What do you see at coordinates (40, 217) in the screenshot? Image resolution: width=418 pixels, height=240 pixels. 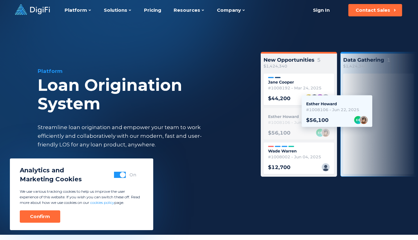 I see `button: Confirm` at bounding box center [40, 217].